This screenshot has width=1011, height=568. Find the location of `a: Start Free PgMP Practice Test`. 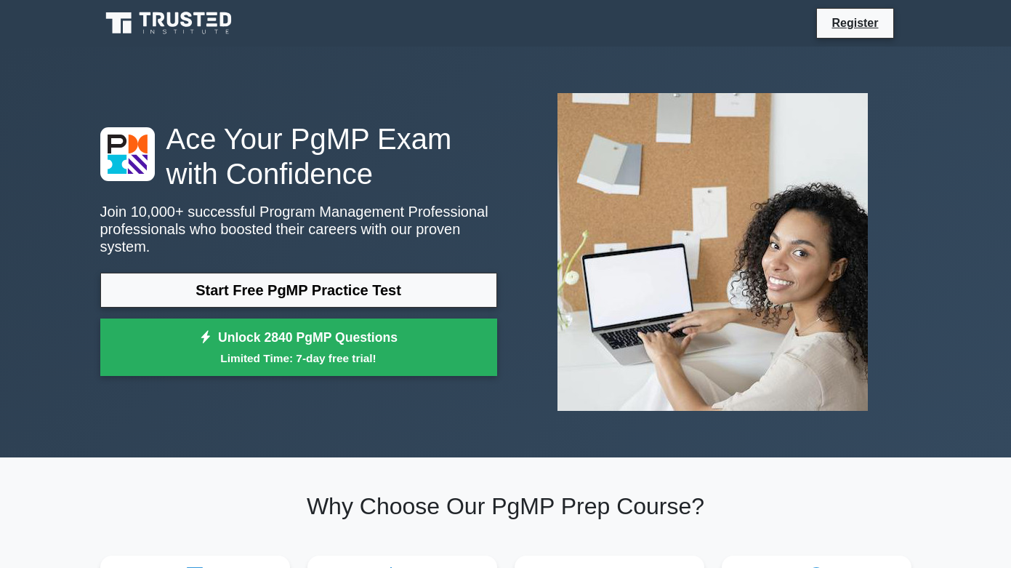

a: Start Free PgMP Practice Test is located at coordinates (299, 290).